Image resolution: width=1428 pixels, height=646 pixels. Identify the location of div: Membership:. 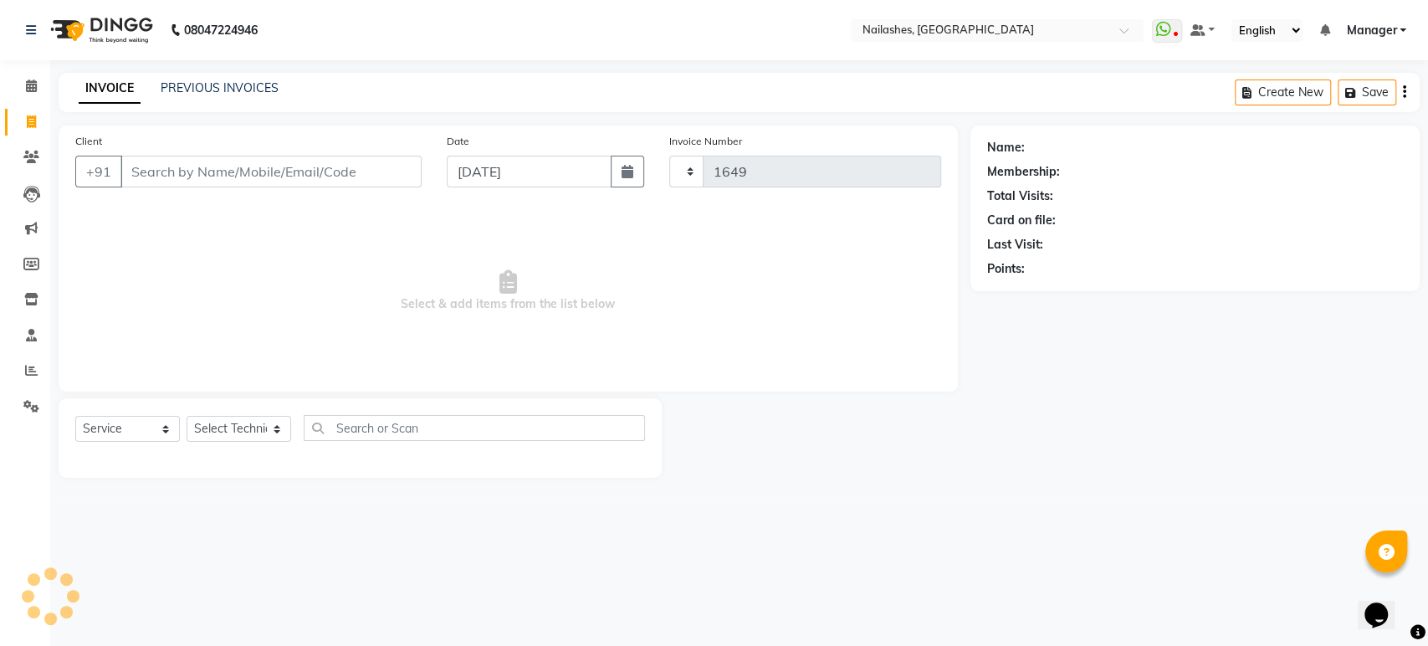
(1023, 172).